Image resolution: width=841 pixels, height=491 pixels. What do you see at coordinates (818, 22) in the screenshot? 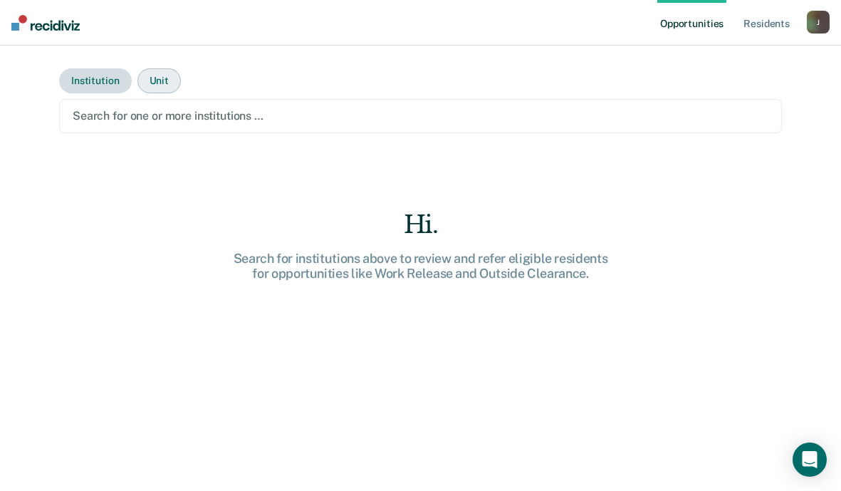
I see `div: J` at bounding box center [818, 22].